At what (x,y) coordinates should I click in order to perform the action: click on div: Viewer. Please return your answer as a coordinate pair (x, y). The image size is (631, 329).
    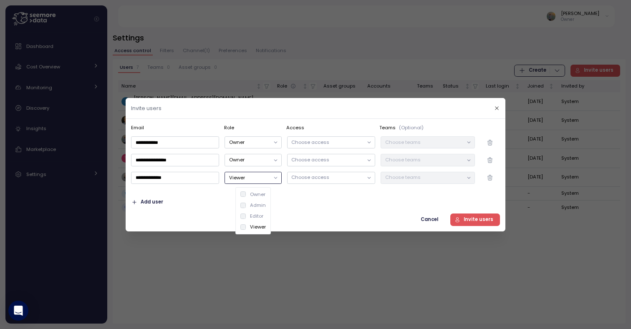
    Looking at the image, I should click on (258, 227).